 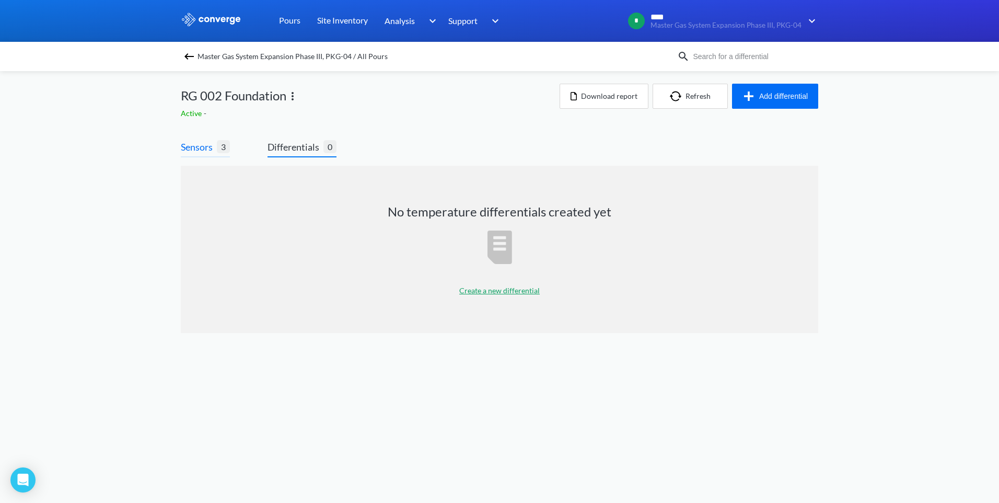 I want to click on button: Add differential, so click(x=775, y=96).